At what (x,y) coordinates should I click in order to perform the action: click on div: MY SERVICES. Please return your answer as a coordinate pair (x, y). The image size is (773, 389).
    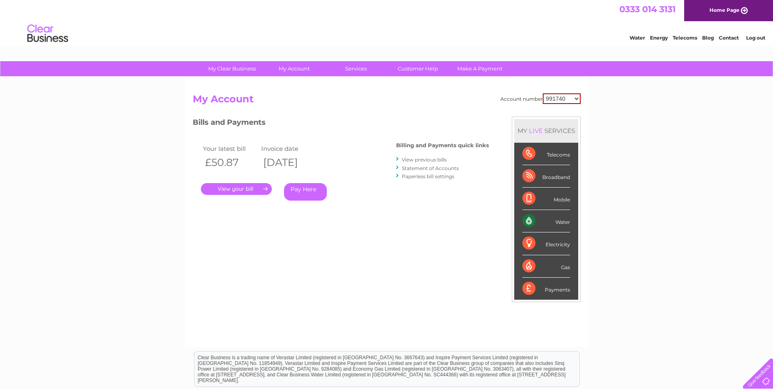
    Looking at the image, I should click on (546, 130).